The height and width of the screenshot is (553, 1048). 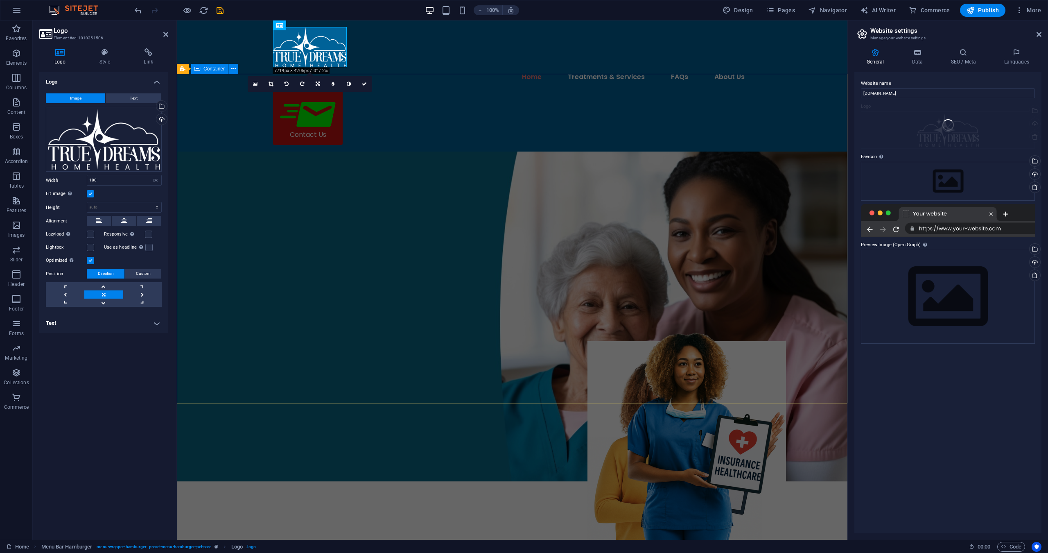 What do you see at coordinates (333, 84) in the screenshot?
I see `a: Blur` at bounding box center [333, 84].